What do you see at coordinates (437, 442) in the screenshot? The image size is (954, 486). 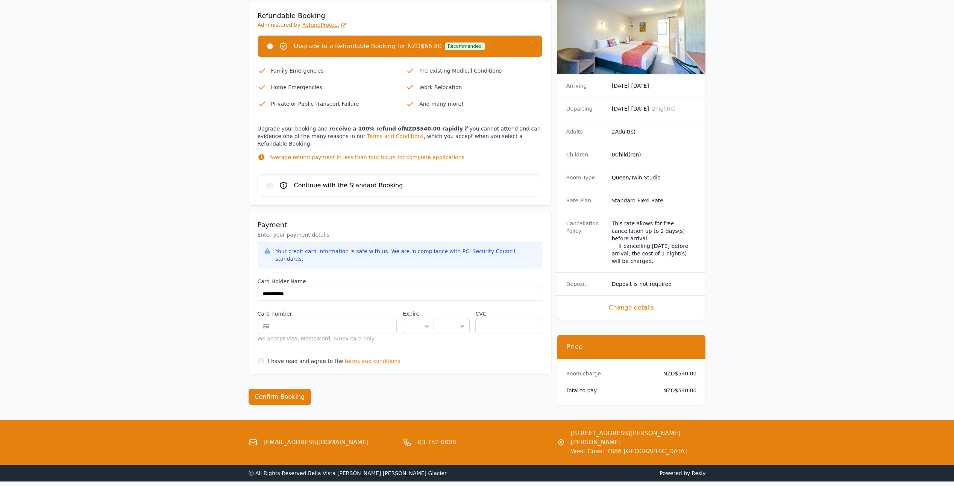 I see `a: 03 752 0008` at bounding box center [437, 442].